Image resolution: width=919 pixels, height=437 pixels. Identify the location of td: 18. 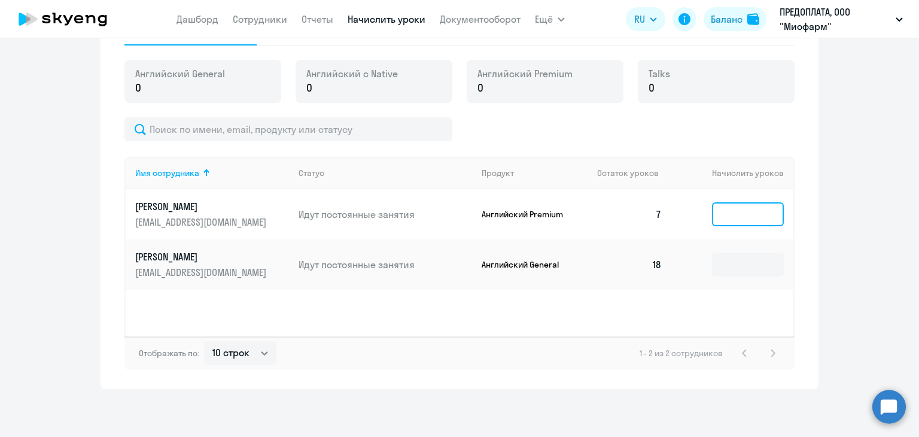
(629, 264).